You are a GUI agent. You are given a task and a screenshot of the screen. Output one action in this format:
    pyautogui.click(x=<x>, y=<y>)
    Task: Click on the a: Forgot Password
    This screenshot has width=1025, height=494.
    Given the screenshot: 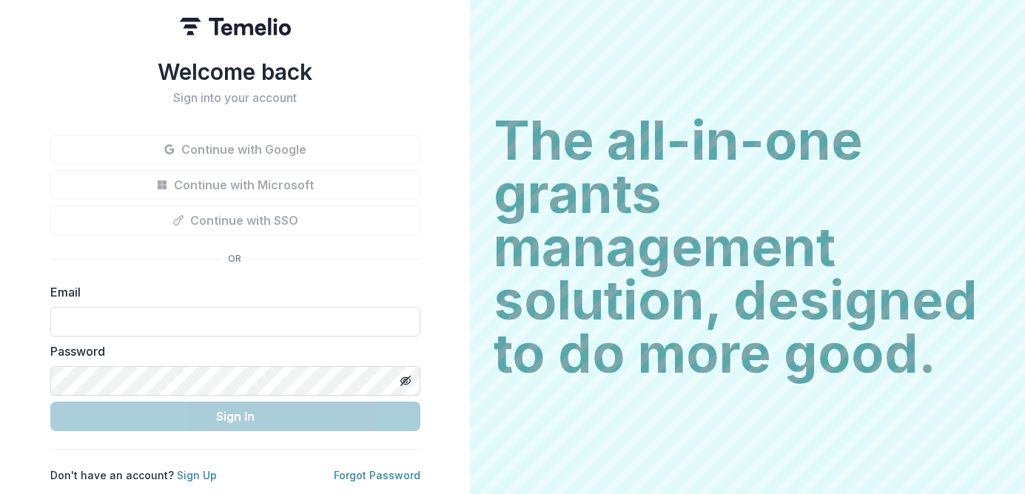 What is the action you would take?
    pyautogui.click(x=377, y=475)
    